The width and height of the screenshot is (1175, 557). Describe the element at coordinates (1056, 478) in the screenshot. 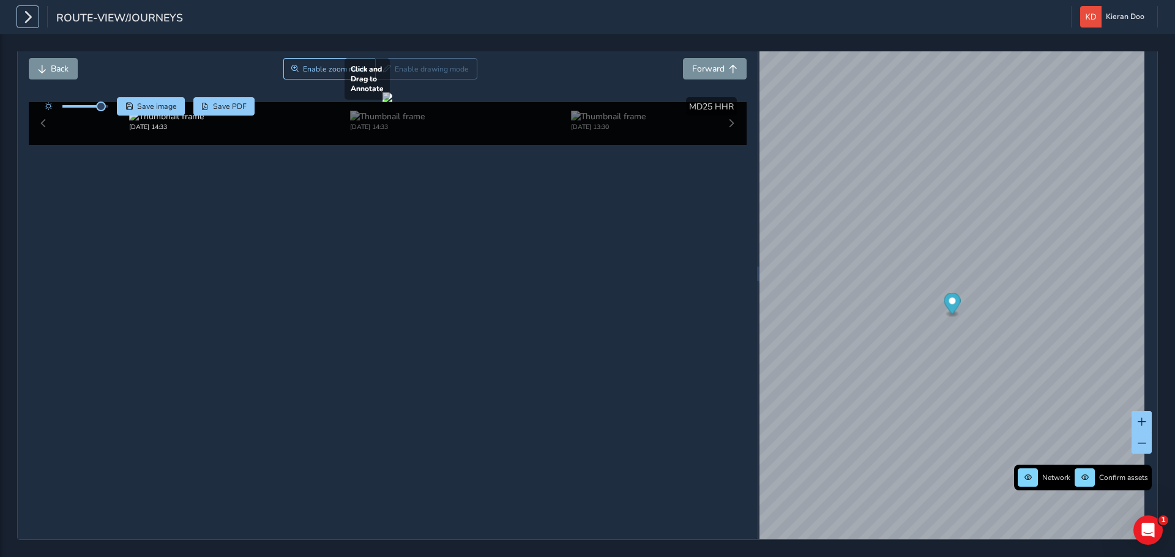

I see `span: Network` at that location.